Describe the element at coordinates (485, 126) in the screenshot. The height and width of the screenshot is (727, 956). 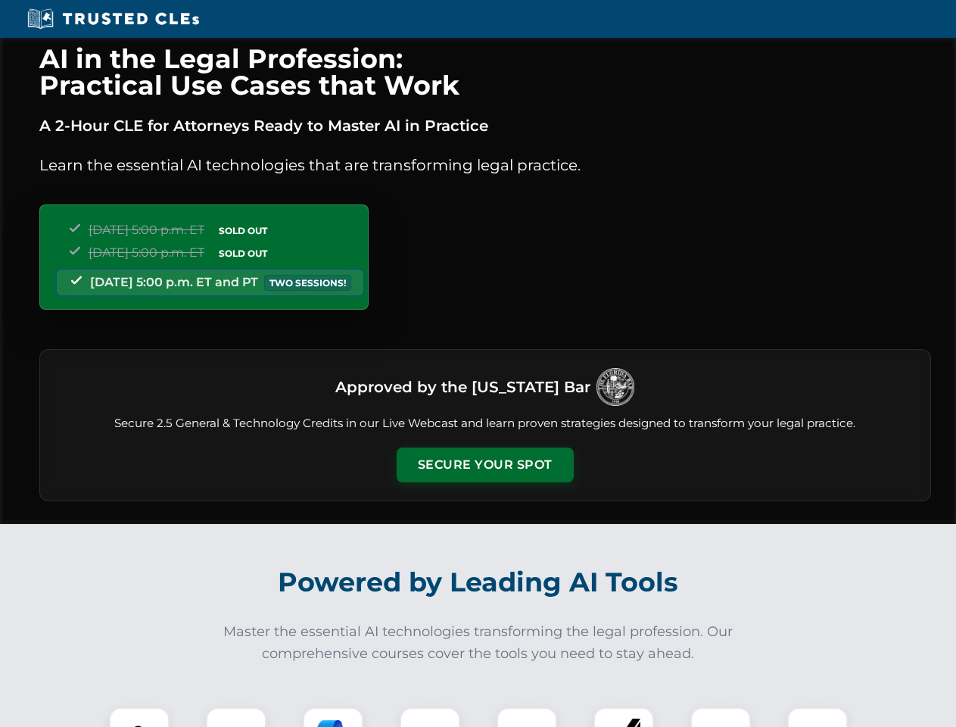
I see `p: A 2-Hour CLE for Attorneys Ready to Master AI in Practice` at that location.